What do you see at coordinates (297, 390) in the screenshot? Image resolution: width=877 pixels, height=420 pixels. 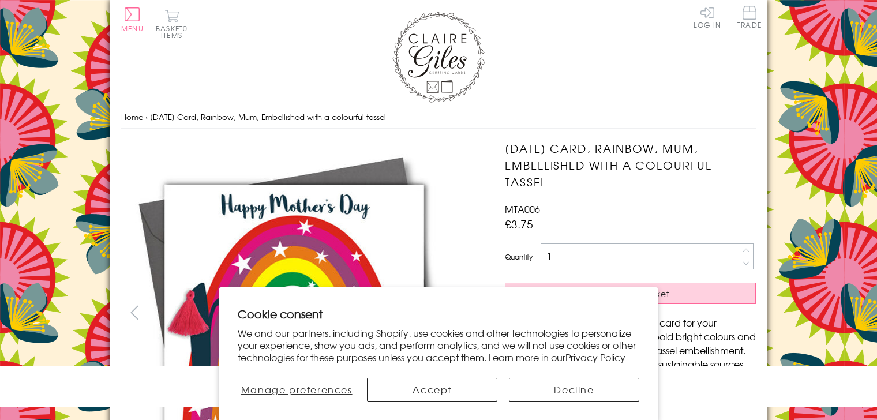 I see `span: Manage preferences` at bounding box center [297, 390].